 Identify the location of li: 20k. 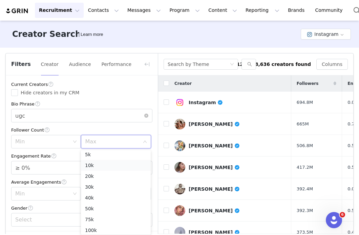
(116, 176).